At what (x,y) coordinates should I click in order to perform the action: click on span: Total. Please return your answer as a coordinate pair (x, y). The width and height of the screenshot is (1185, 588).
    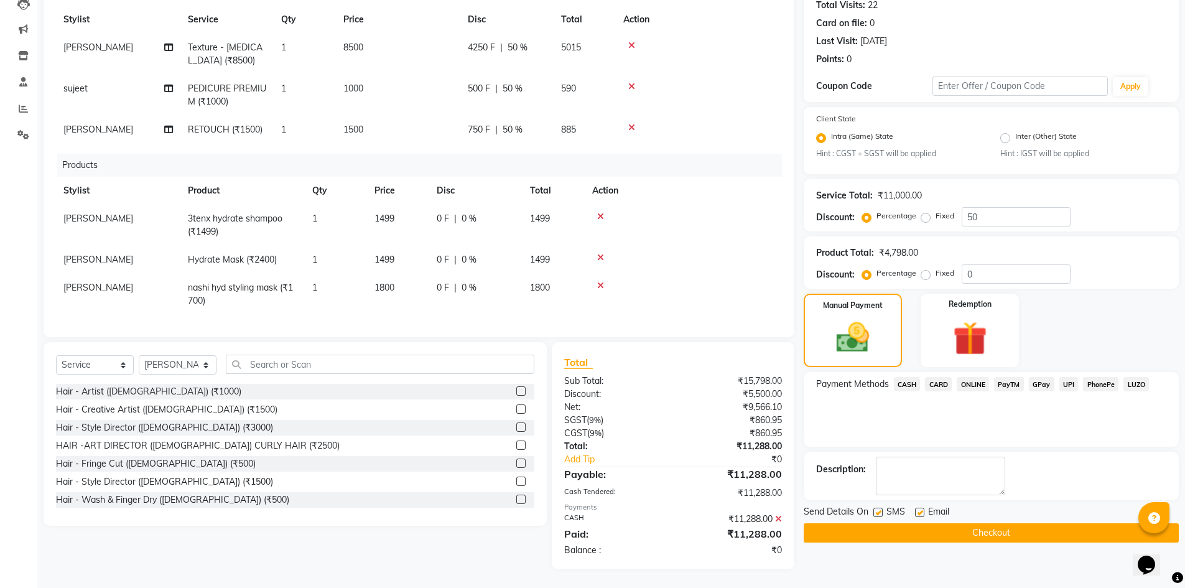
    Looking at the image, I should click on (579, 362).